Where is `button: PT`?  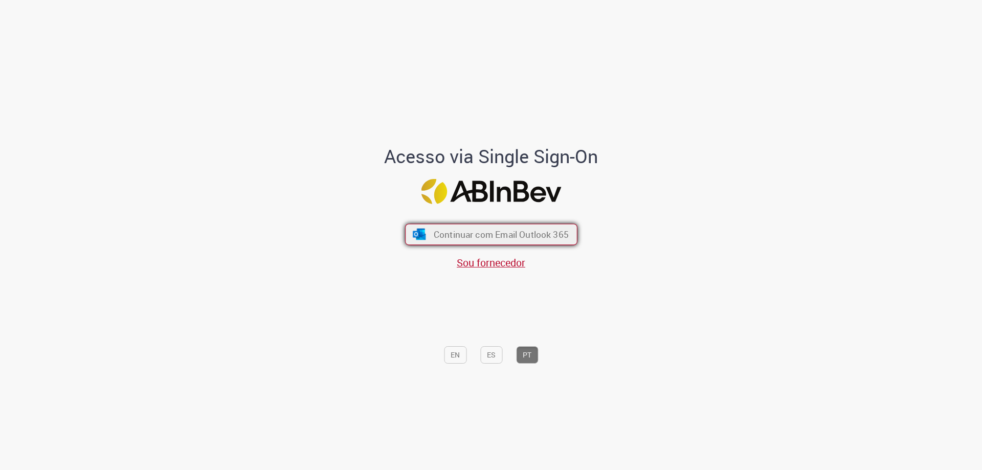
button: PT is located at coordinates (527, 355).